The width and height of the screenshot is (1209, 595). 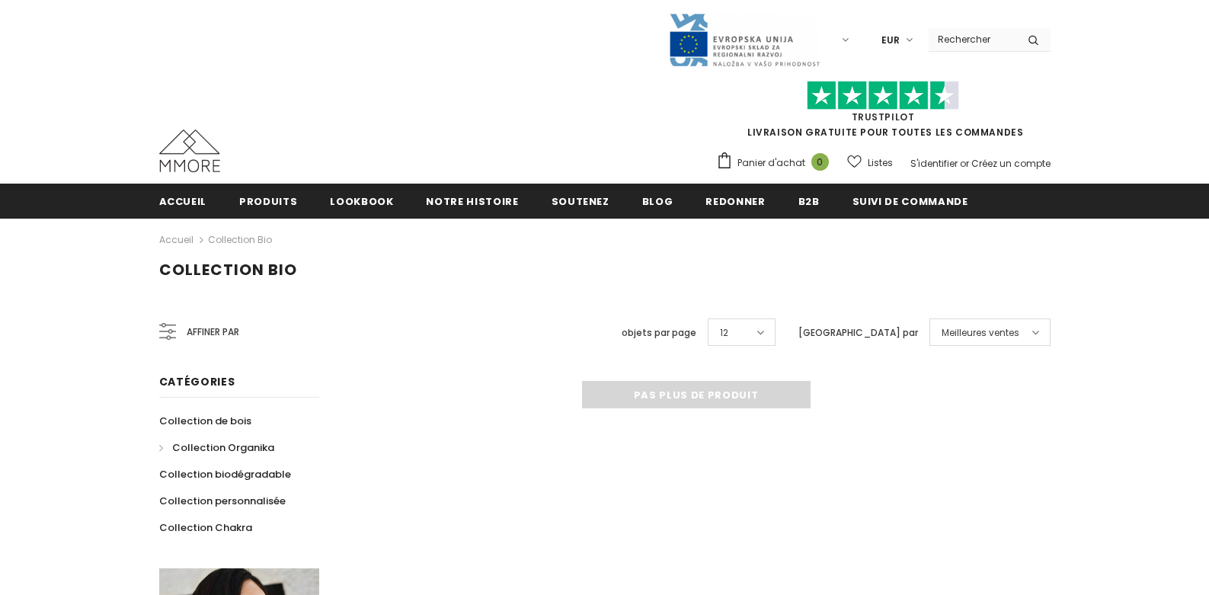 I want to click on a: Collection biodégradable, so click(x=225, y=474).